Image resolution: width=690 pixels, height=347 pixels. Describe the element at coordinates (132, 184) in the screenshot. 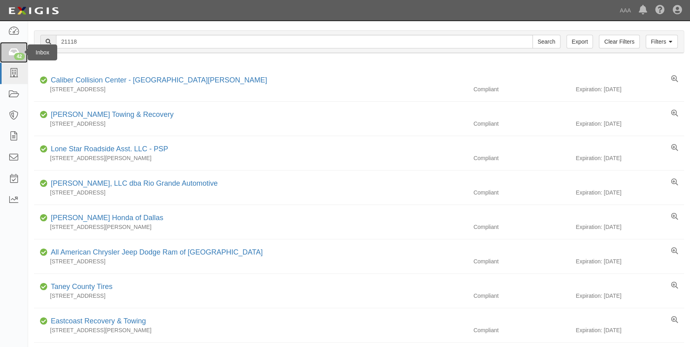

I see `div: Jett, LLC dba Rio Grande Automotive` at that location.